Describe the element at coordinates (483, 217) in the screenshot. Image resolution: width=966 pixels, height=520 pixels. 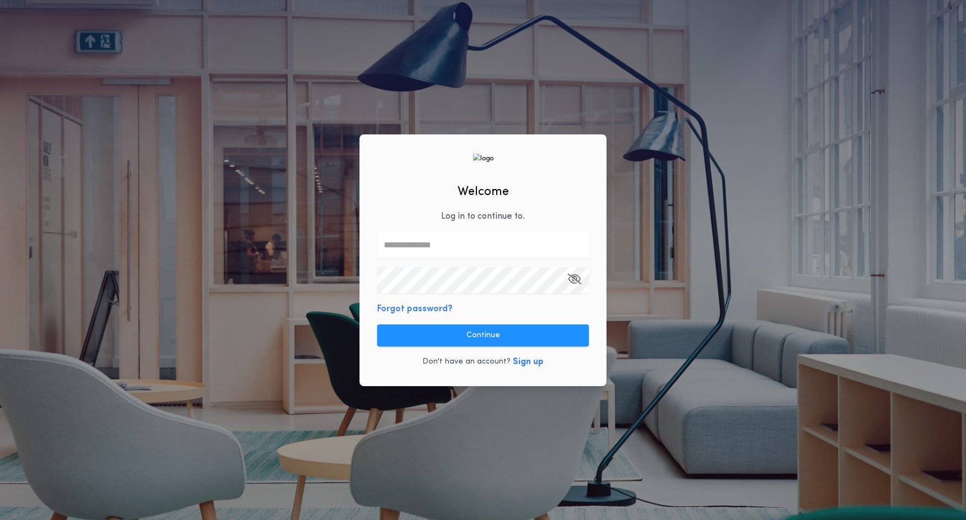
I see `p: Log in to continue to .` at that location.